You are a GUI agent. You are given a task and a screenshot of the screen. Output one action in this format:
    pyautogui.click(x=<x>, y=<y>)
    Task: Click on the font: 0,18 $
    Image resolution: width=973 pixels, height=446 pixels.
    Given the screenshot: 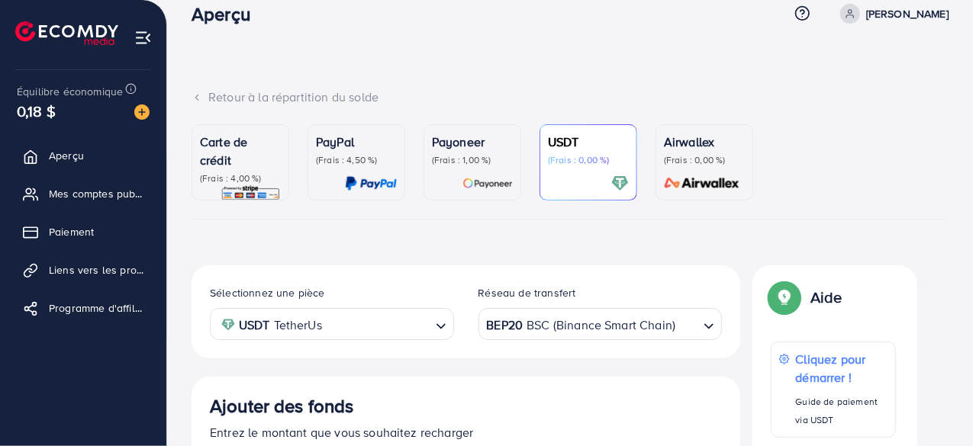 What is the action you would take?
    pyautogui.click(x=36, y=111)
    